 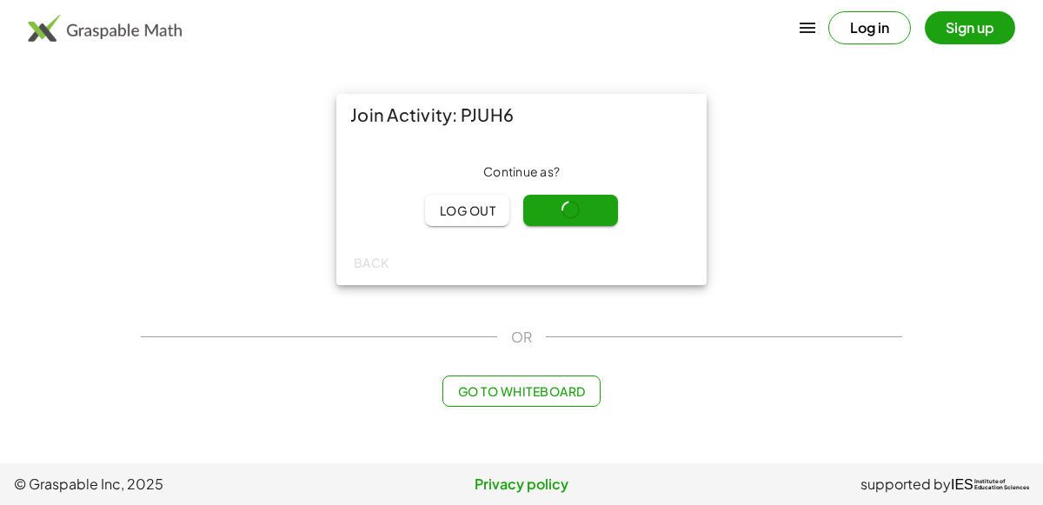 What do you see at coordinates (522, 337) in the screenshot?
I see `span: OR` at bounding box center [522, 337].